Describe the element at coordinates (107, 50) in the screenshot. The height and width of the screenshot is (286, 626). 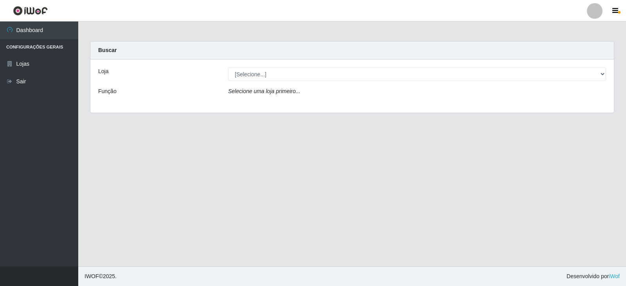
I see `strong: Buscar` at that location.